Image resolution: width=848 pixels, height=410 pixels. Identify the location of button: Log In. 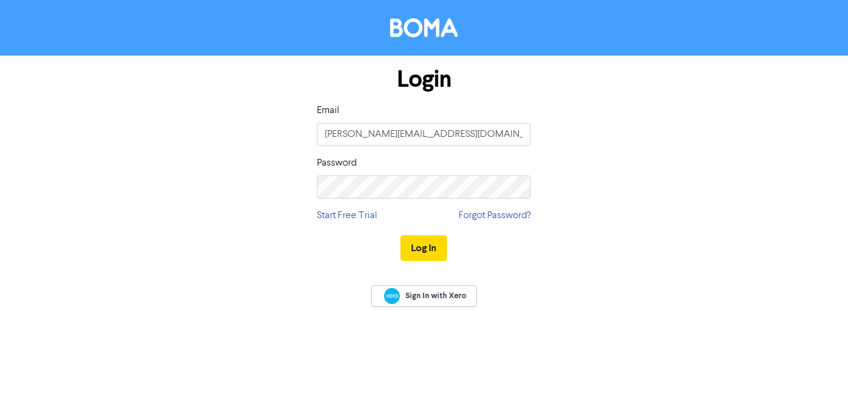
(424, 248).